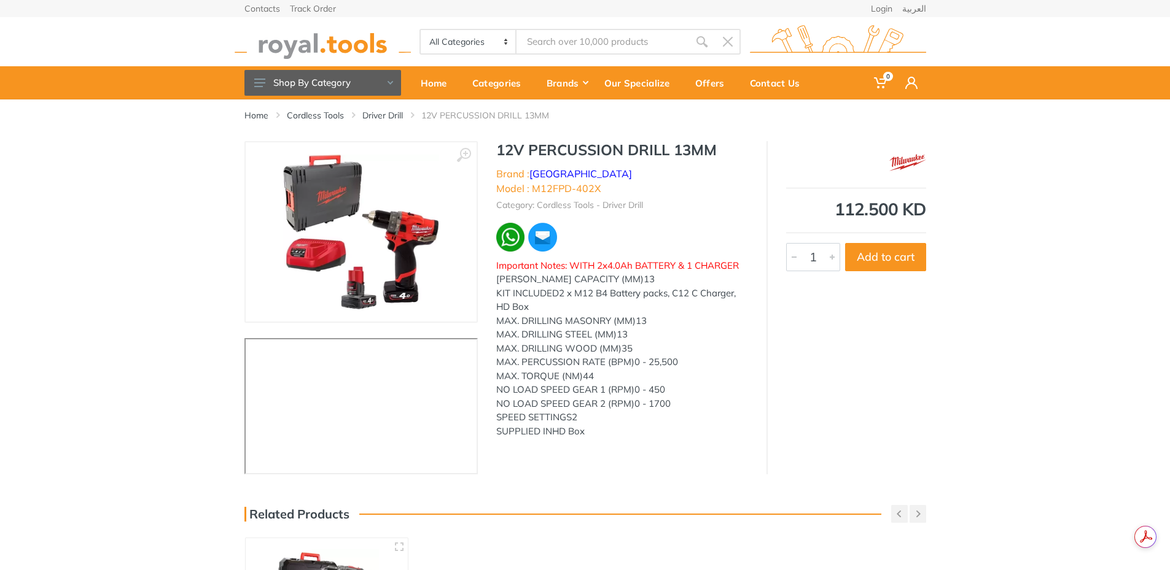 Image resolution: width=1170 pixels, height=570 pixels. I want to click on div: KIT INCLUDED2 x M12 B4 Battery packs, C12 C Charger, HD Box, so click(622, 300).